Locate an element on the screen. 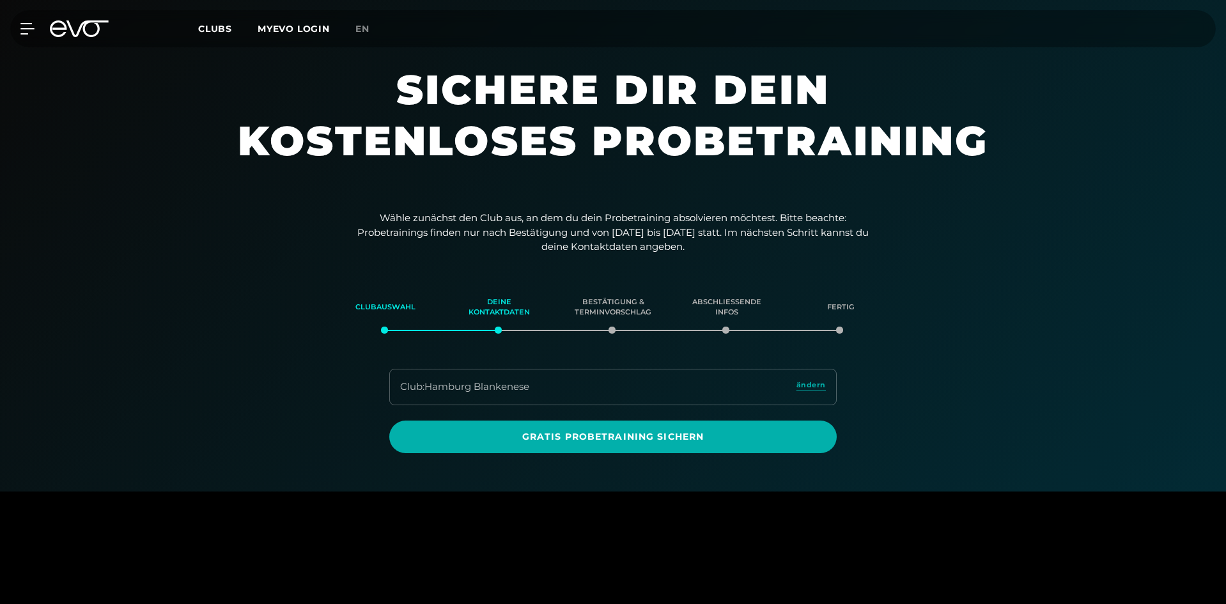 This screenshot has height=604, width=1226. a: Clubs is located at coordinates (228, 28).